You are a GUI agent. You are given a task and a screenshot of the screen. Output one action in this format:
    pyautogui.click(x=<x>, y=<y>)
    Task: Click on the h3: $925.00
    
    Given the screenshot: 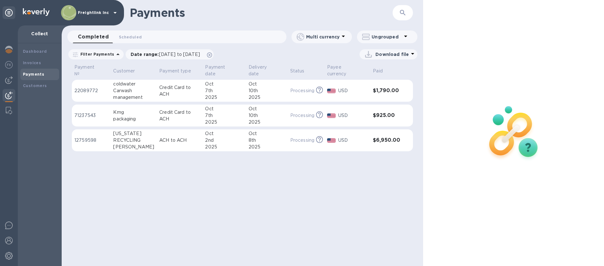 What is the action you would take?
    pyautogui.click(x=386, y=115)
    